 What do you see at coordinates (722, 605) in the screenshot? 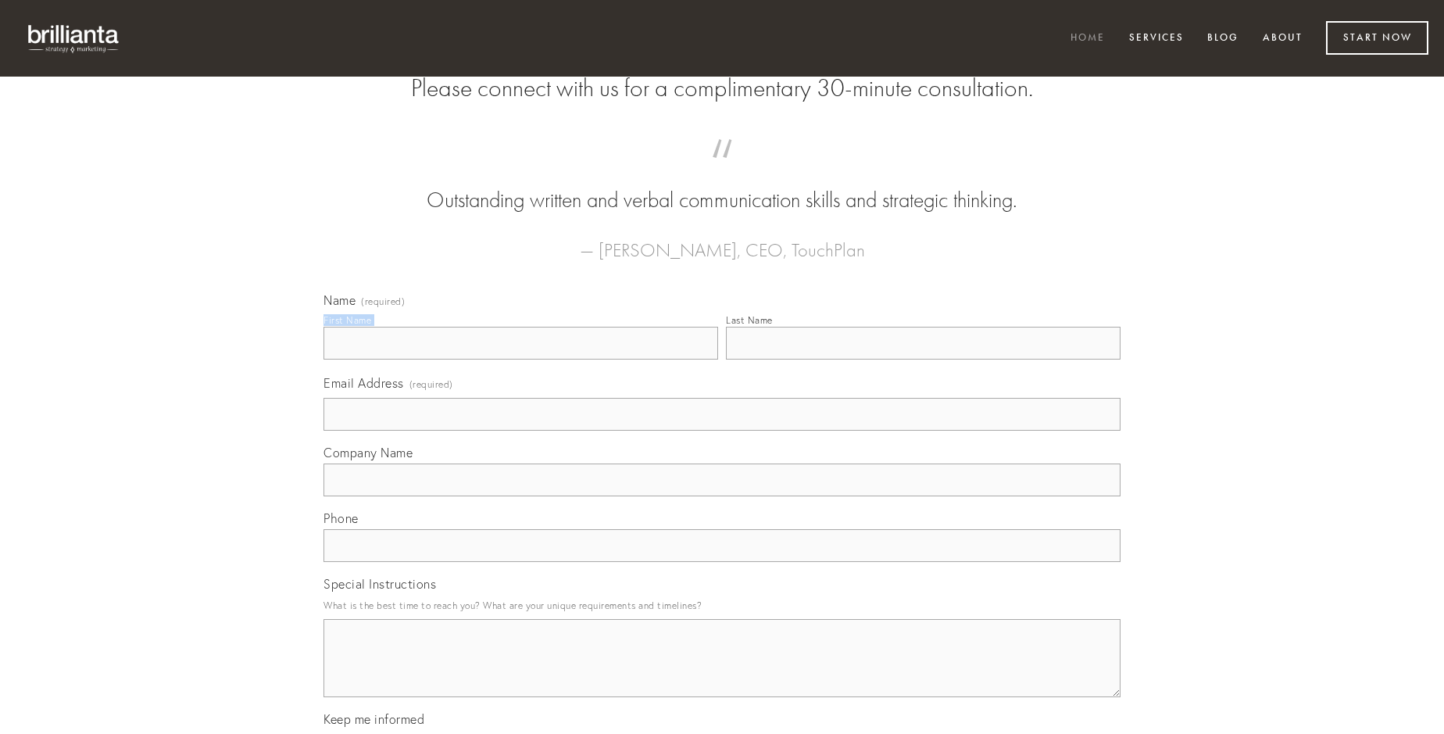
I see `p: What is the best time to reach you? What are your unique requirements and timelines?` at bounding box center [722, 605].